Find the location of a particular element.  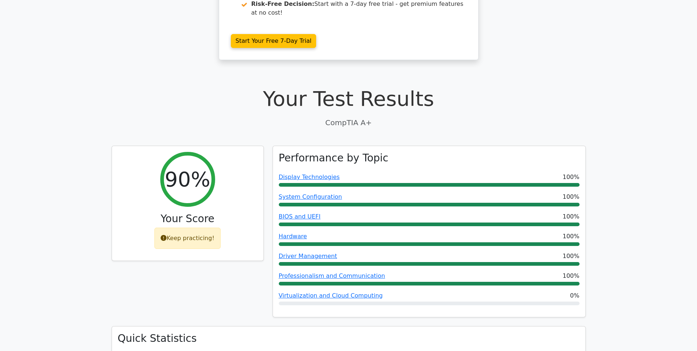

h2: 90% is located at coordinates (187, 179).